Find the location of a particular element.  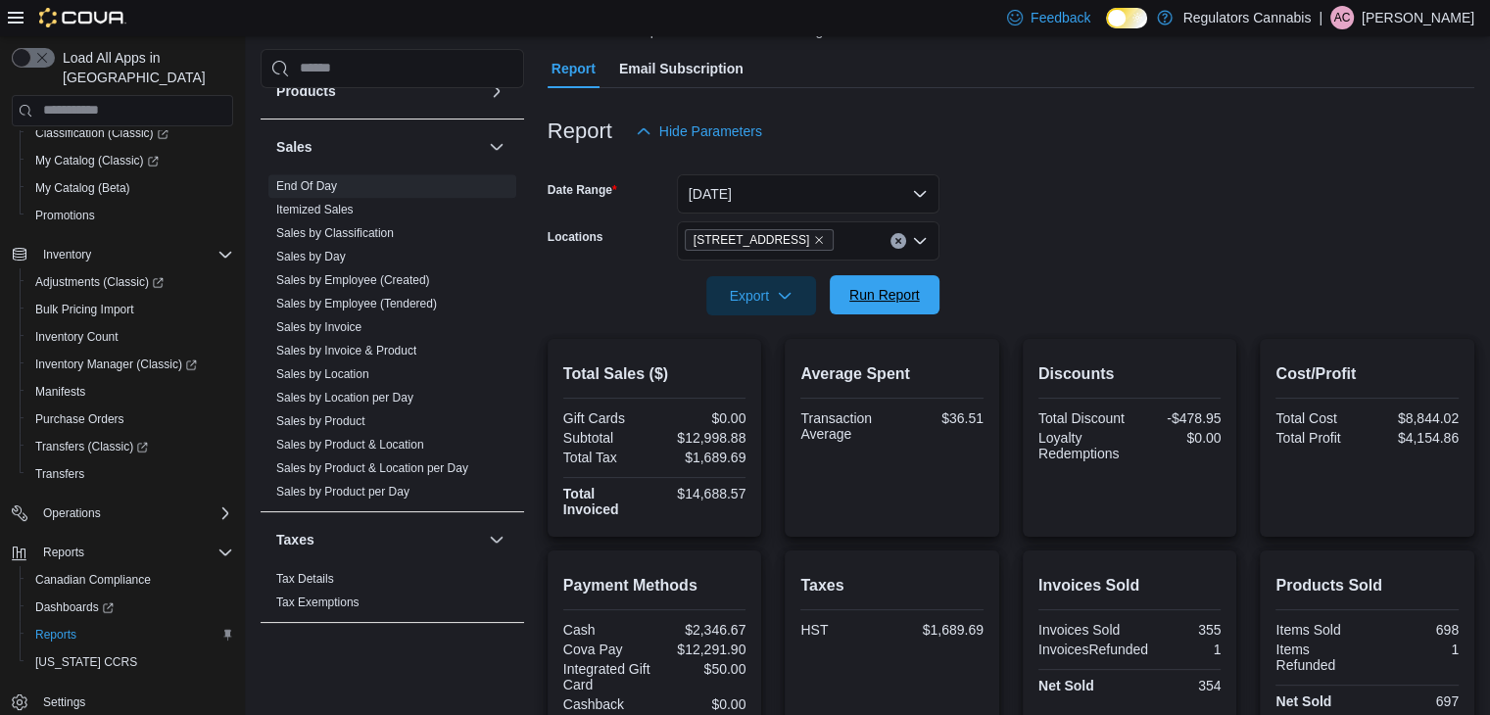

a: Sales by Employee (Created) is located at coordinates (353, 280).